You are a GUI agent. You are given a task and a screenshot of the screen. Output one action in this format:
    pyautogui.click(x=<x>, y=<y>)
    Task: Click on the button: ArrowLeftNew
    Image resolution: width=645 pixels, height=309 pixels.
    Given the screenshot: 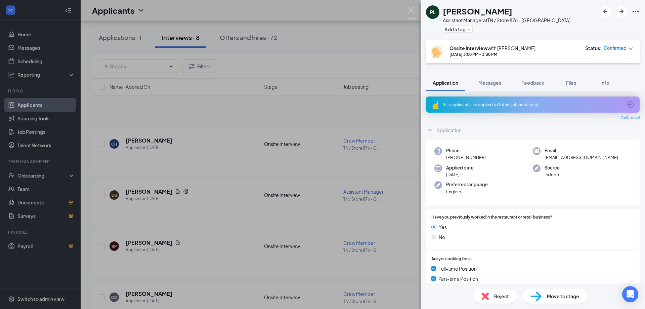 What is the action you would take?
    pyautogui.click(x=605, y=11)
    